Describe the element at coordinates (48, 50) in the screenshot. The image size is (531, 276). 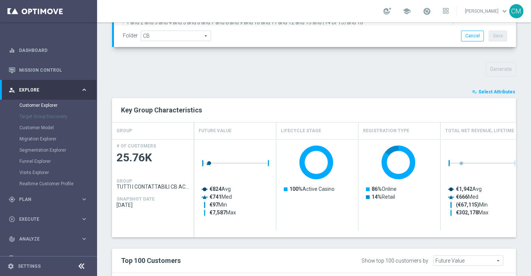
I see `div: equalizer Dashboard` at that location.